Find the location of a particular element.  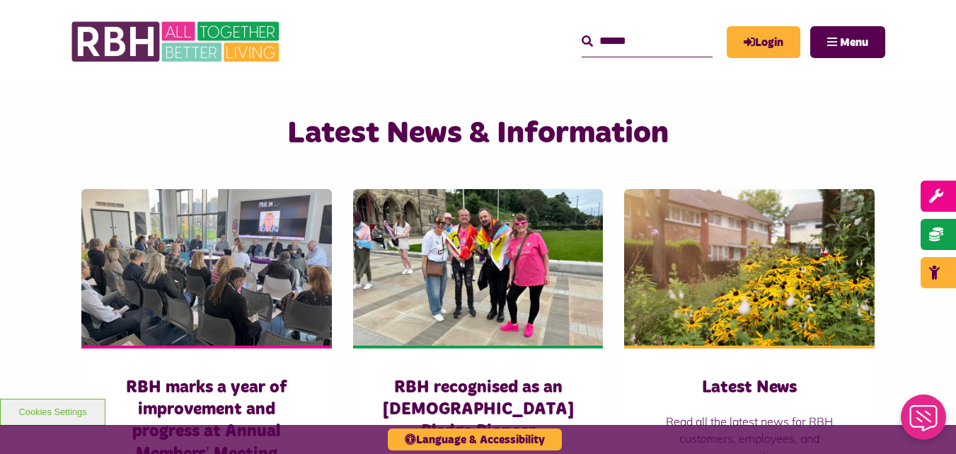

button: Navigation is located at coordinates (848, 42).